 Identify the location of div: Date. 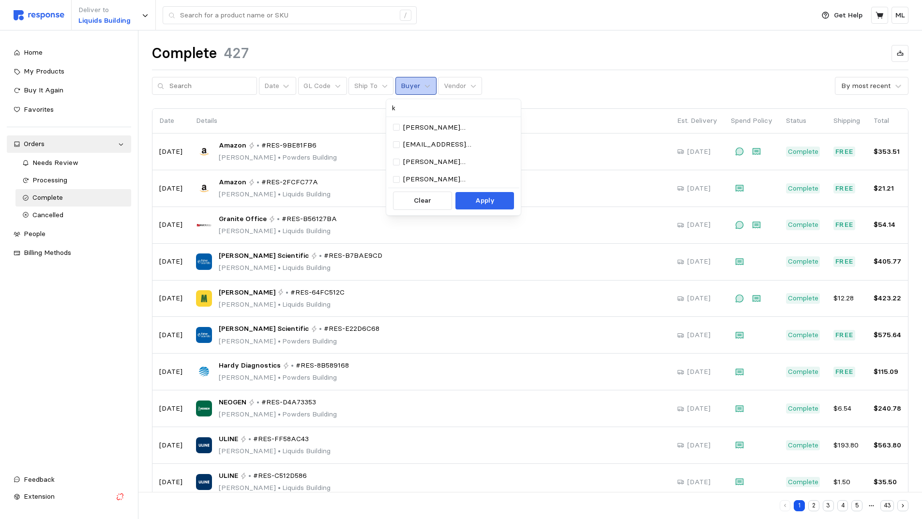
(271, 86).